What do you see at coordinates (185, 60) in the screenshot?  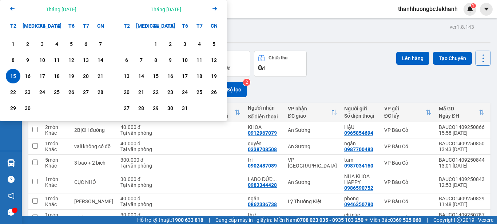 I see `div: 10` at bounding box center [185, 60].